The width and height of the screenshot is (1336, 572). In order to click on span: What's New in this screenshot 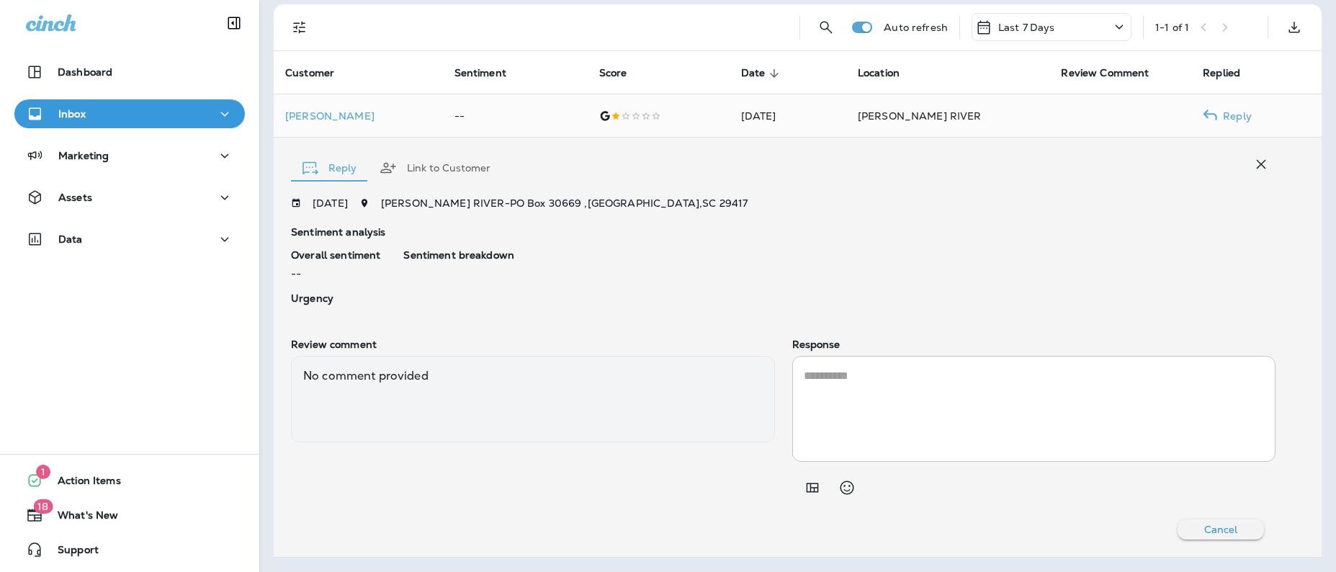, I will do `click(81, 518)`.